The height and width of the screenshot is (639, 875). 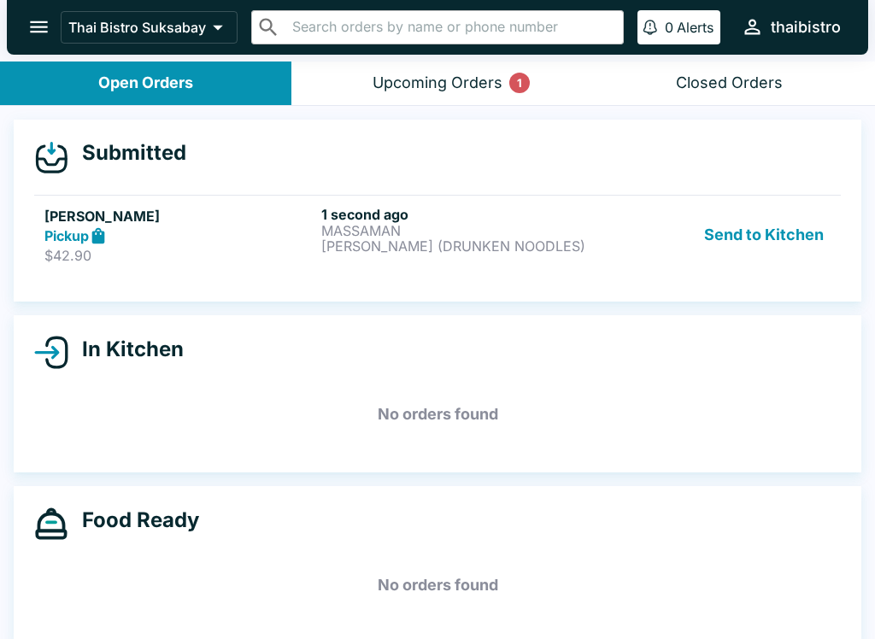 What do you see at coordinates (520, 83) in the screenshot?
I see `p: 1` at bounding box center [520, 83].